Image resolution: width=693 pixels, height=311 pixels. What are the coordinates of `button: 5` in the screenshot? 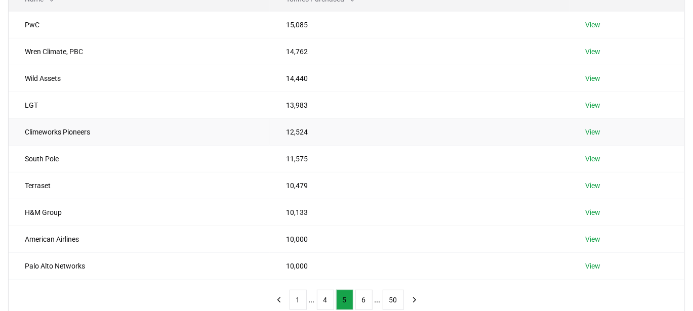 It's located at (345, 300).